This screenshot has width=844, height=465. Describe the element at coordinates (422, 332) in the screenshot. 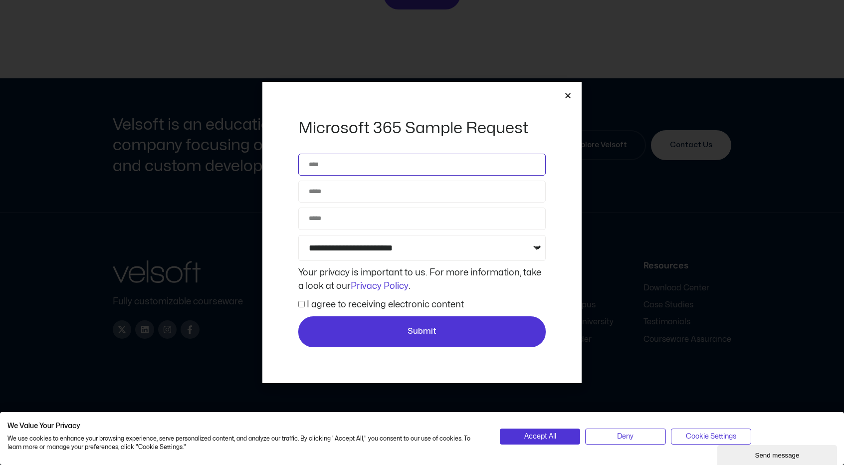

I see `button: Submit` at that location.